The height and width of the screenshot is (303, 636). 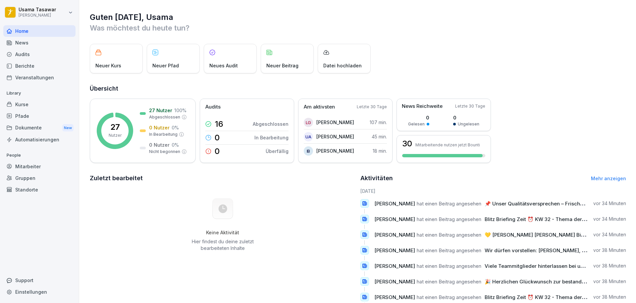 What do you see at coordinates (39, 77) in the screenshot?
I see `div: Veranstaltungen` at bounding box center [39, 77].